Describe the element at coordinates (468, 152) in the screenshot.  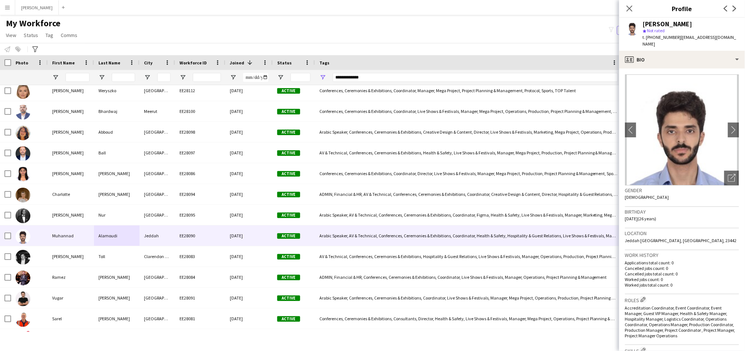
I see `div: AV & Technical, Conferences, Ceremonies & Exhibitions, Health & Safety, Live Shows & Festivals, M...` at that location.